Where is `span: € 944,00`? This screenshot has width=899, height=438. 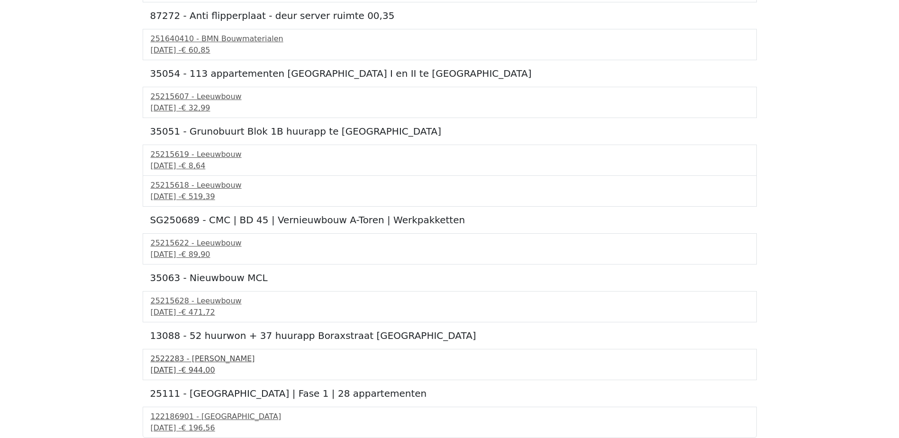 span: € 944,00 is located at coordinates (198, 369).